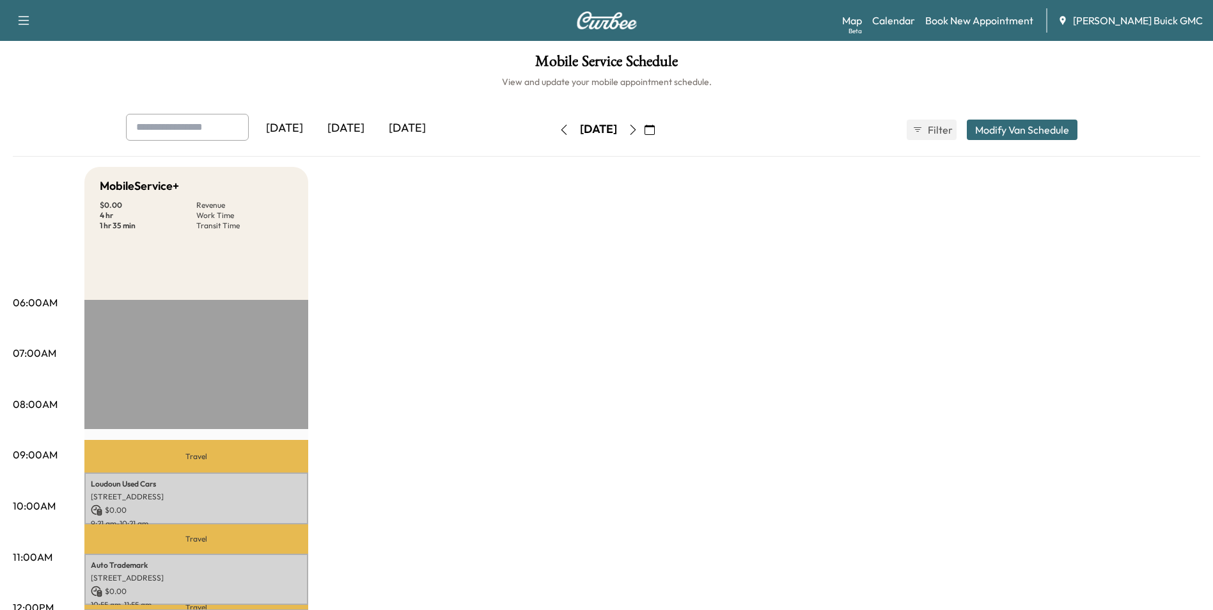 The image size is (1213, 610). What do you see at coordinates (35, 404) in the screenshot?
I see `p: 08:00AM` at bounding box center [35, 404].